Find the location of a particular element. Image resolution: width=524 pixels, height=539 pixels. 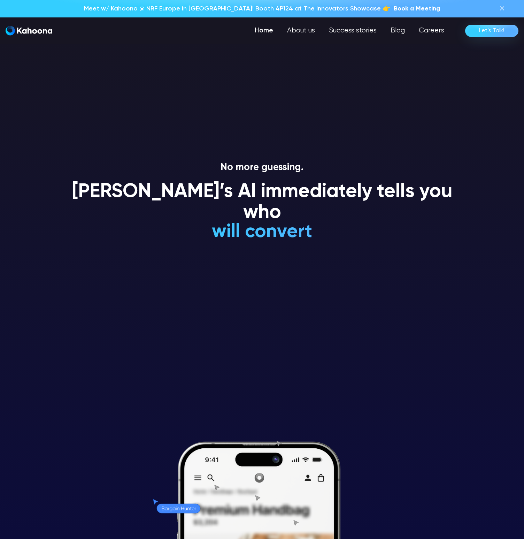

span: Book a Meeting is located at coordinates (417, 9).